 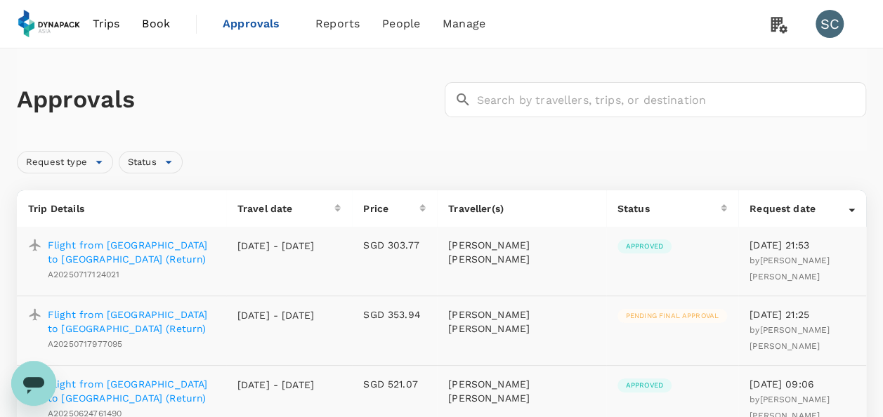 I want to click on div: Request type, so click(x=65, y=162).